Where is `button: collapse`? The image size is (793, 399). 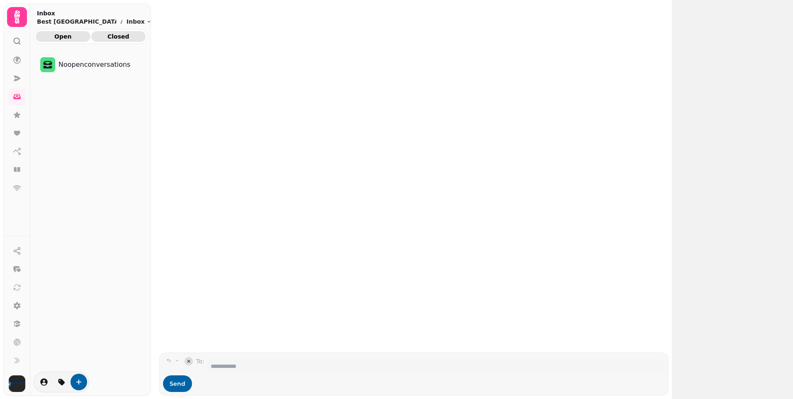 button: collapse is located at coordinates (189, 361).